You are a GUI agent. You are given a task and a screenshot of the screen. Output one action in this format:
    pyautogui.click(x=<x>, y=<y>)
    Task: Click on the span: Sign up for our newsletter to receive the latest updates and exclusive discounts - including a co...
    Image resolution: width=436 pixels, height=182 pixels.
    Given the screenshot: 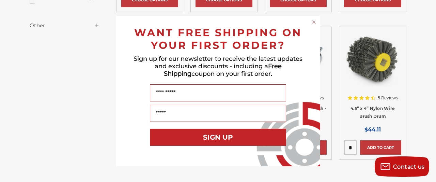 What is the action you would take?
    pyautogui.click(x=218, y=66)
    